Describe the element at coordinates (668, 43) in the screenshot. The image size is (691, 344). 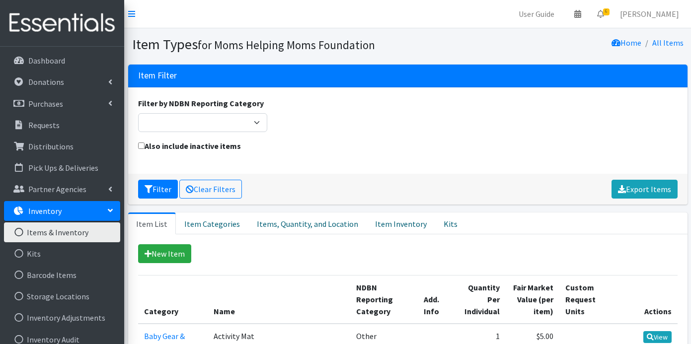
I see `a: All Items` at that location.